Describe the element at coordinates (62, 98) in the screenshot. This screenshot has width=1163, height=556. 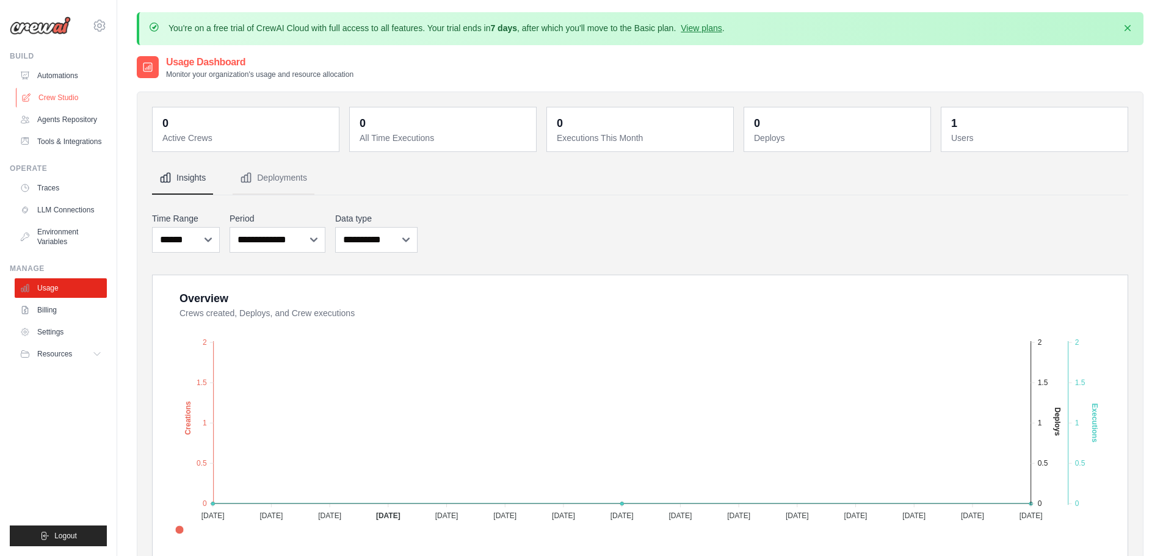
I see `a: Crew Studio` at that location.